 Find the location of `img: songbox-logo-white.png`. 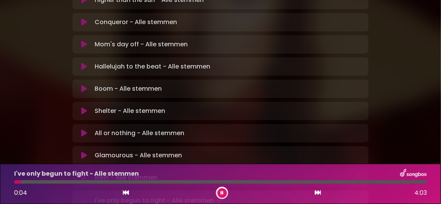

img: songbox-logo-white.png is located at coordinates (414, 173).